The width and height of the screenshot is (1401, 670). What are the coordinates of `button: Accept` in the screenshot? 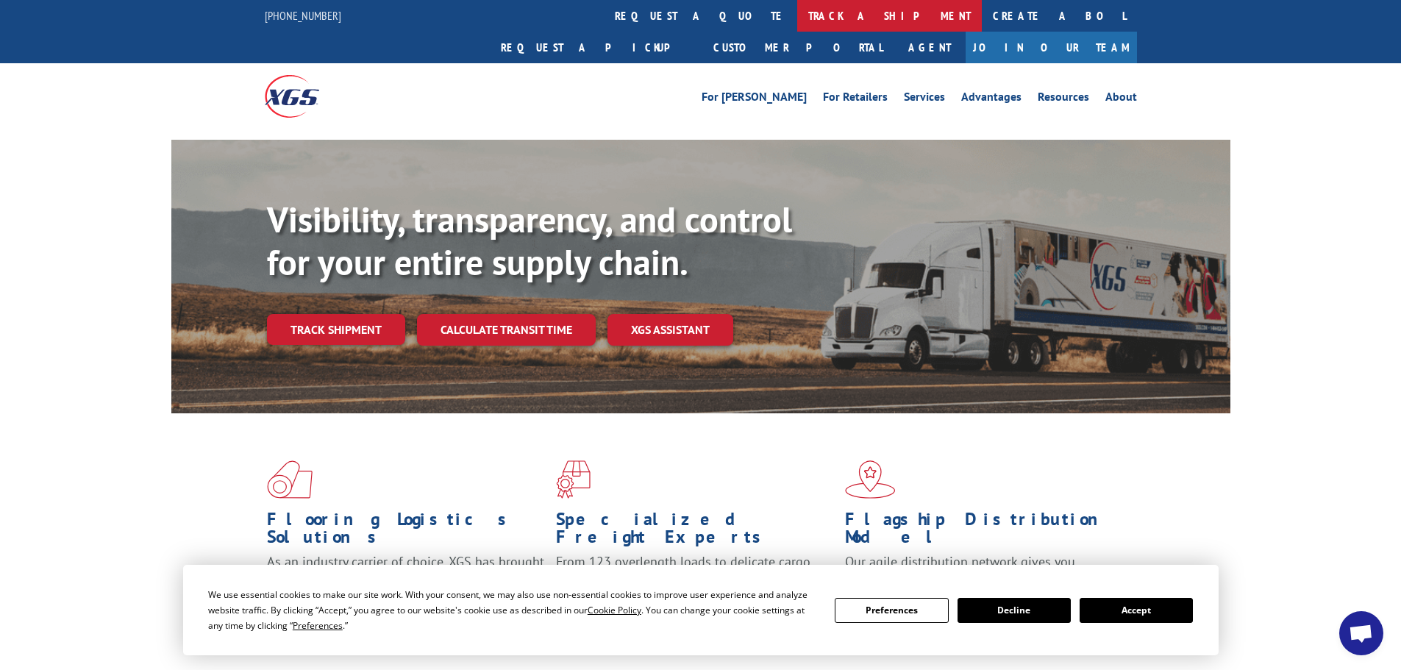 It's located at (1136, 610).